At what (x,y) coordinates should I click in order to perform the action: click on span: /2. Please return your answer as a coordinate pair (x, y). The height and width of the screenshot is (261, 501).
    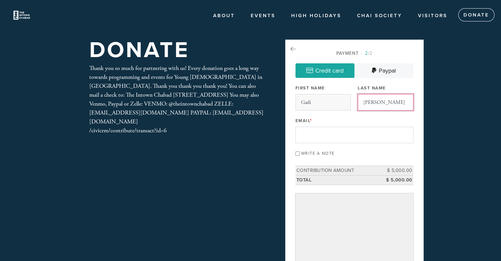
    Looking at the image, I should click on (367, 53).